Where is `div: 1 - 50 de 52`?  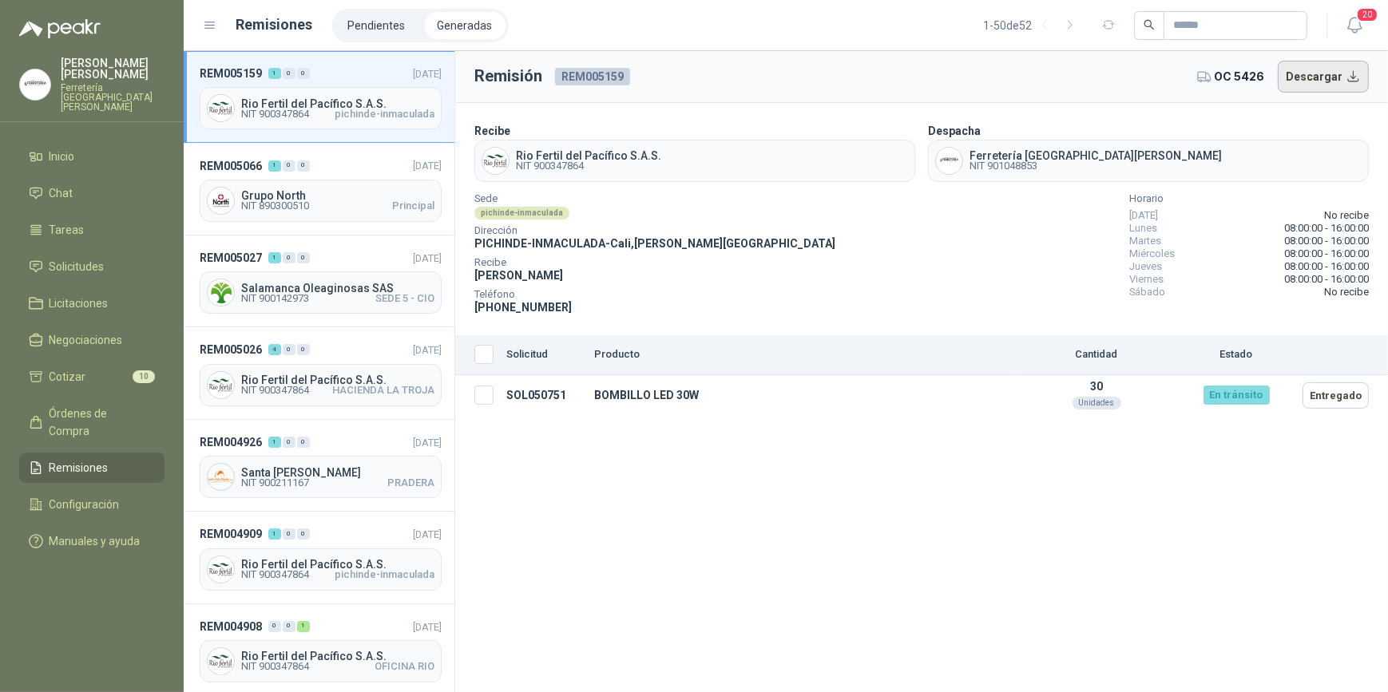 div: 1 - 50 de 52 is located at coordinates (1033, 26).